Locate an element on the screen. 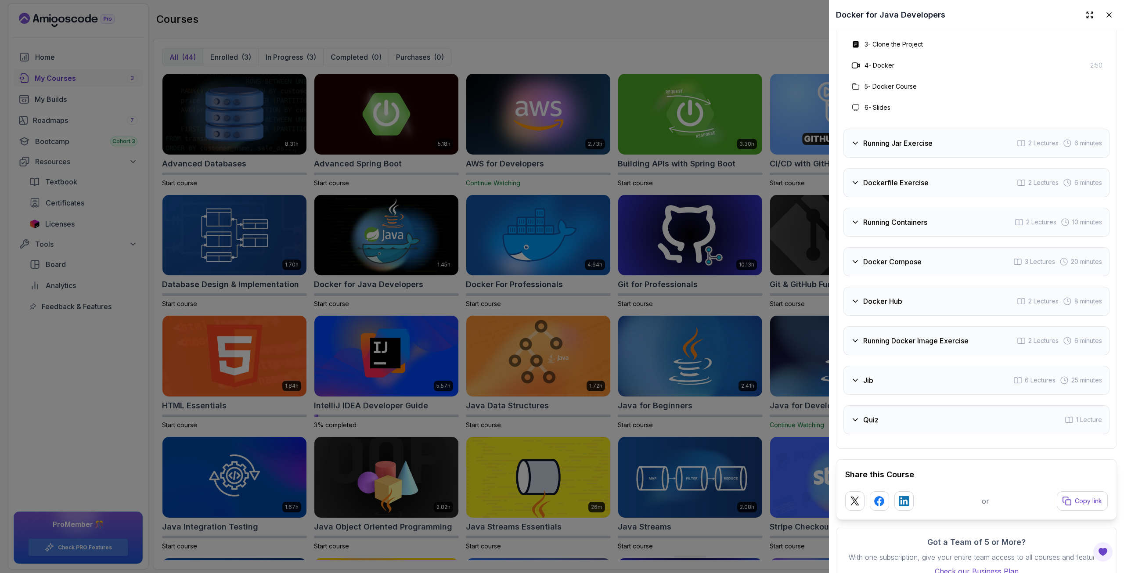 The width and height of the screenshot is (1124, 573). h2: Docker for Java Developers is located at coordinates (891, 15).